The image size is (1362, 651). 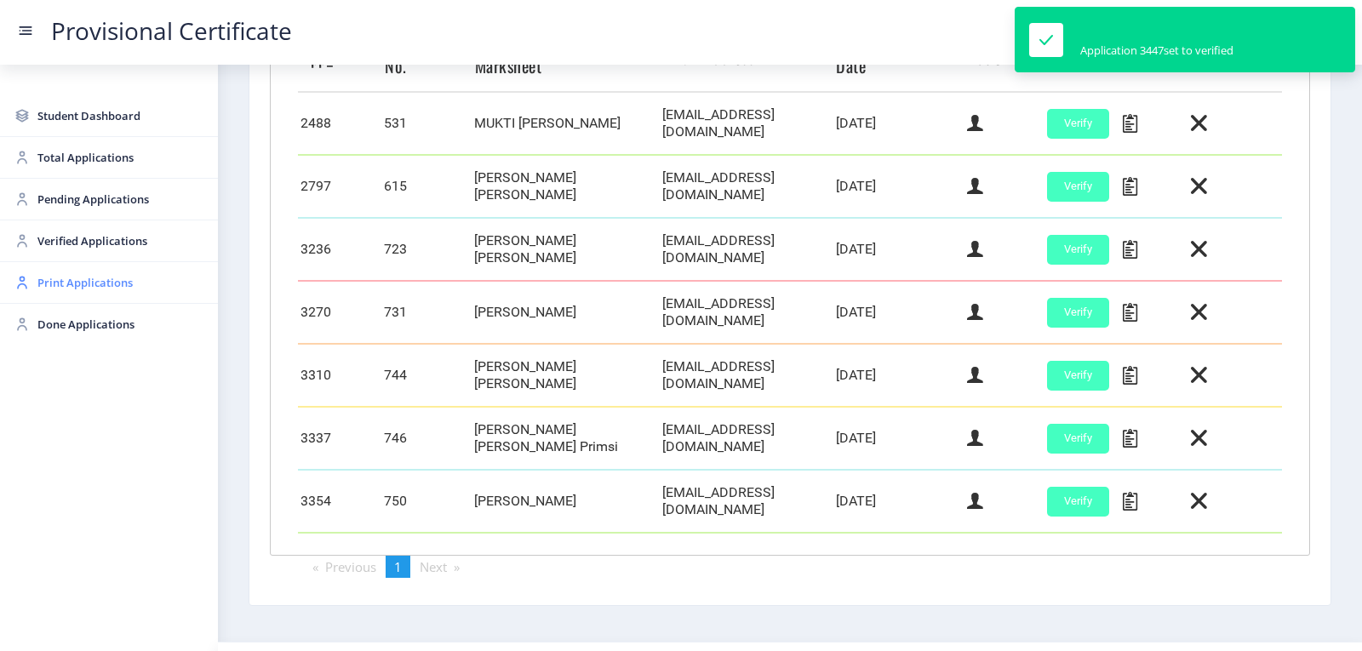 I want to click on span: Previous, so click(x=351, y=567).